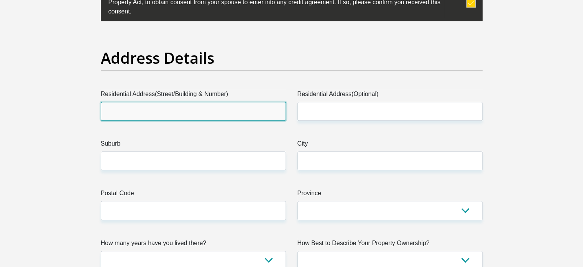 The width and height of the screenshot is (583, 267). I want to click on label: Postal Code, so click(193, 194).